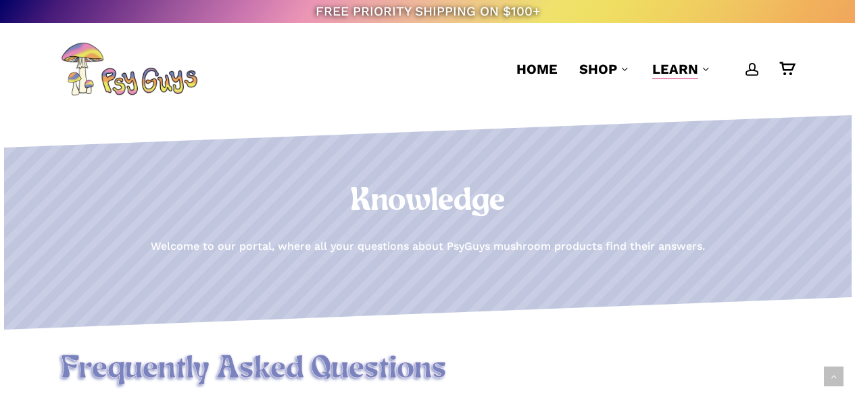  Describe the element at coordinates (537, 69) in the screenshot. I see `a: Home` at that location.